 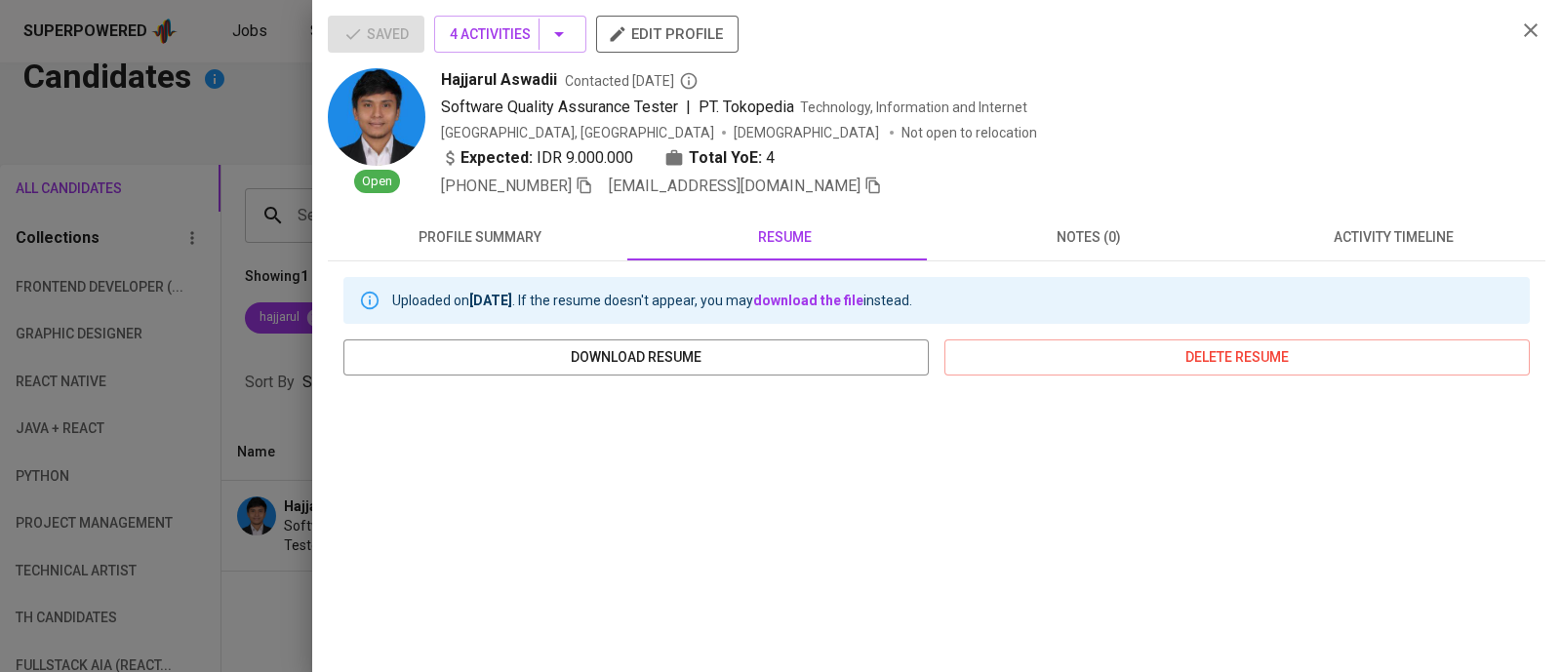 What do you see at coordinates (725, 158) in the screenshot?
I see `b: Total YoE:` at bounding box center [725, 158].